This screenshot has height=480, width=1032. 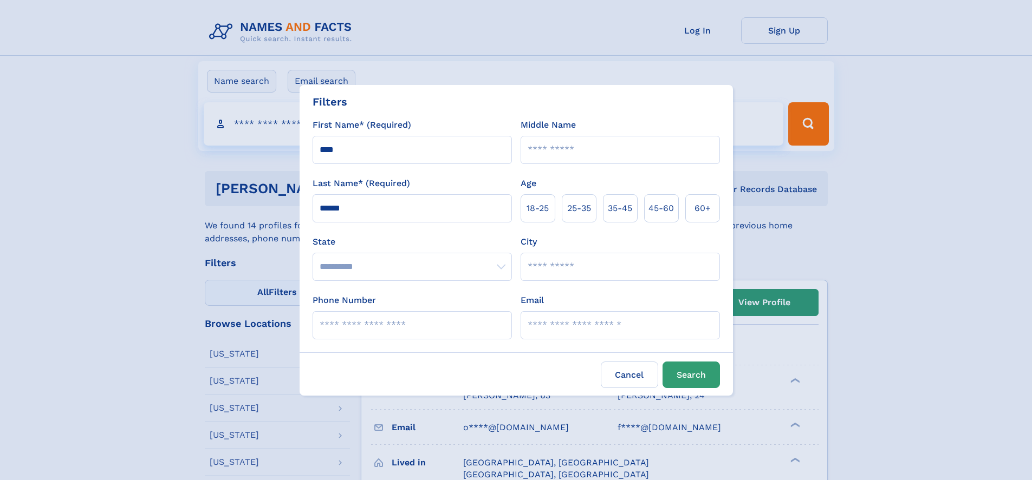 I want to click on span: 18‑25, so click(x=537, y=209).